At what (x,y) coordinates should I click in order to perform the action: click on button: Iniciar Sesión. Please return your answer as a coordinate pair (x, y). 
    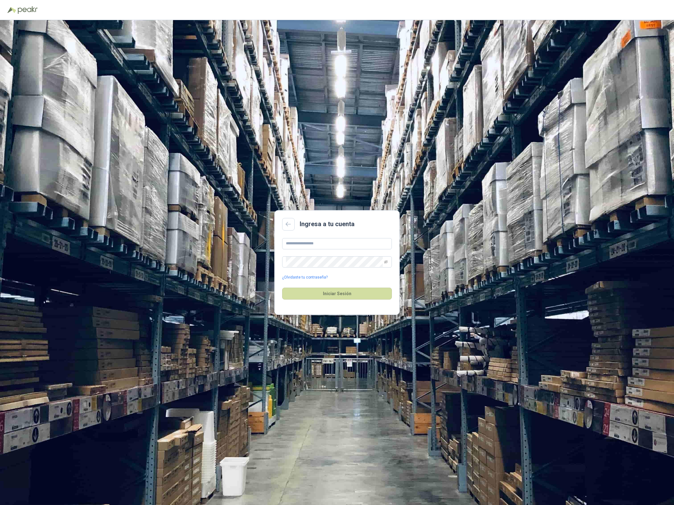
    Looking at the image, I should click on (337, 294).